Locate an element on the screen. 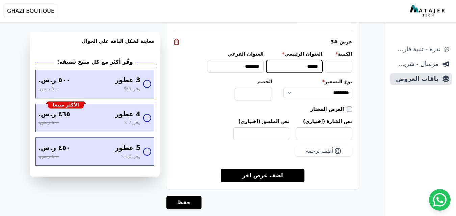 Image resolution: width=456 pixels, height=216 pixels. span: وفر 10 ٪ is located at coordinates (131, 157).